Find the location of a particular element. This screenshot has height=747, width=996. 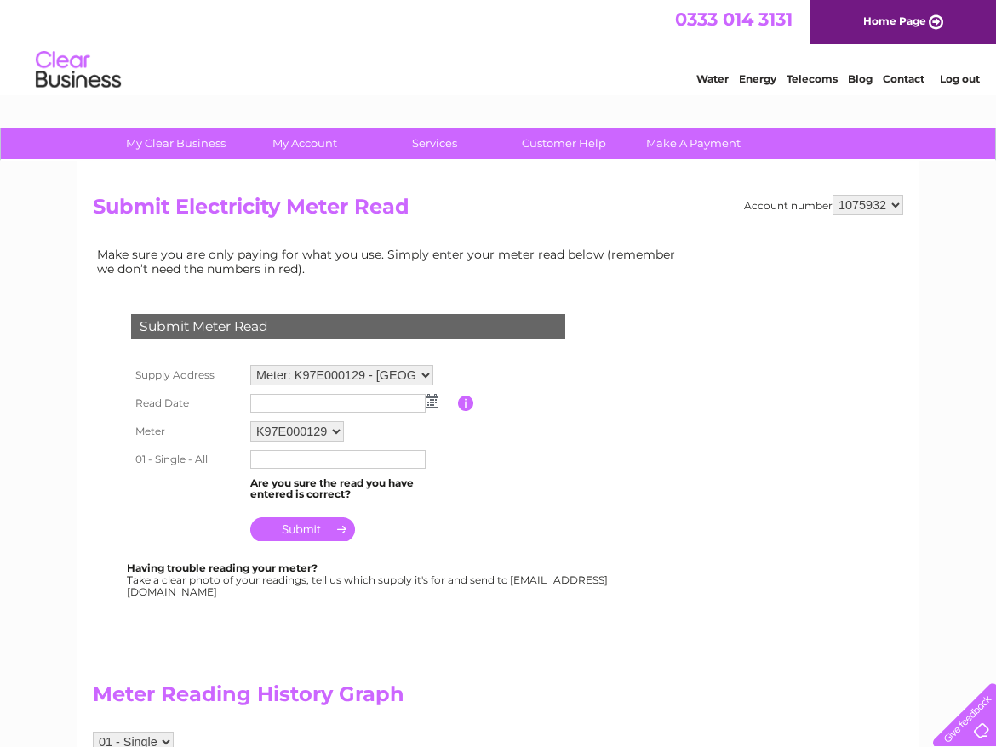

input: Information is located at coordinates (466, 403).